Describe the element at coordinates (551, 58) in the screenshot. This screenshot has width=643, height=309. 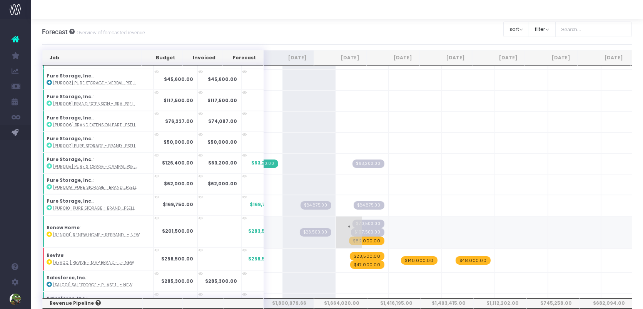
I see `th: Feb 26: activate to sort column ascending` at that location.